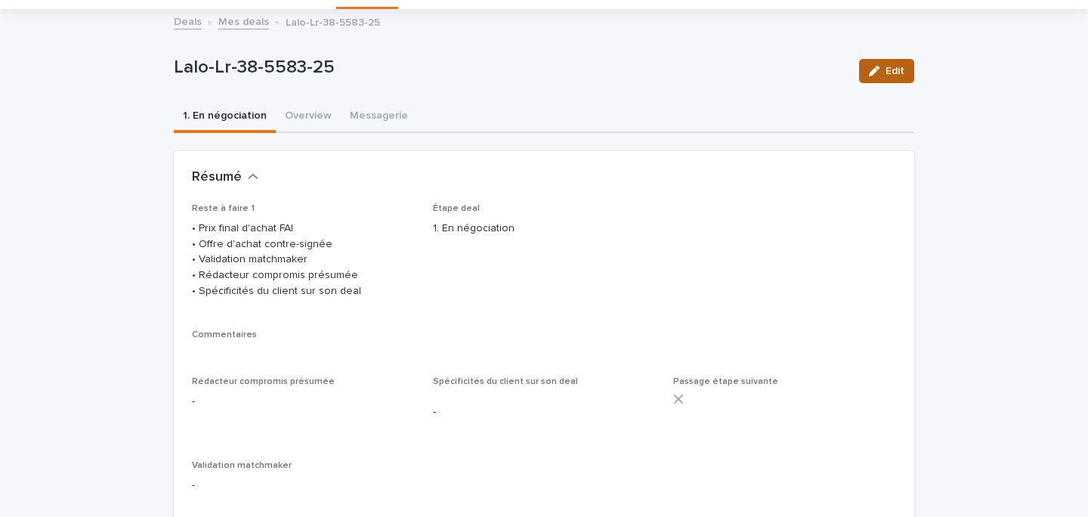  Describe the element at coordinates (303, 260) in the screenshot. I see `p: • Prix final d'achat FAI • Offre d'achat contre-signée • Validation matchmaker • Rédacteur compro...` at that location.